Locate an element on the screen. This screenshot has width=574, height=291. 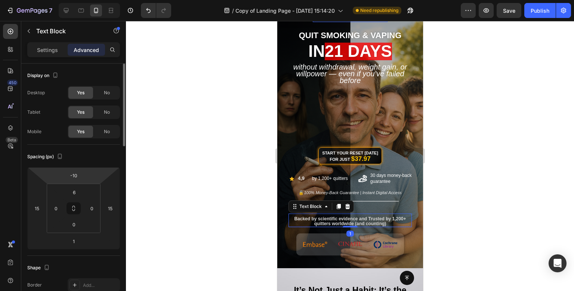
p: 30 days money-back guarantee is located at coordinates (116, 157).